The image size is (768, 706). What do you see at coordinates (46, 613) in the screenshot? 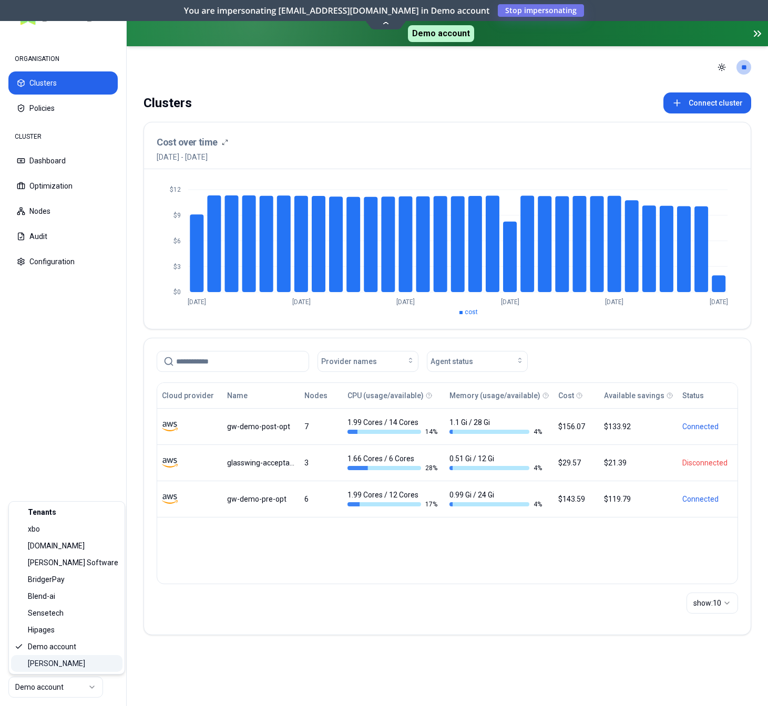
I see `span: Sensetech` at bounding box center [46, 613].